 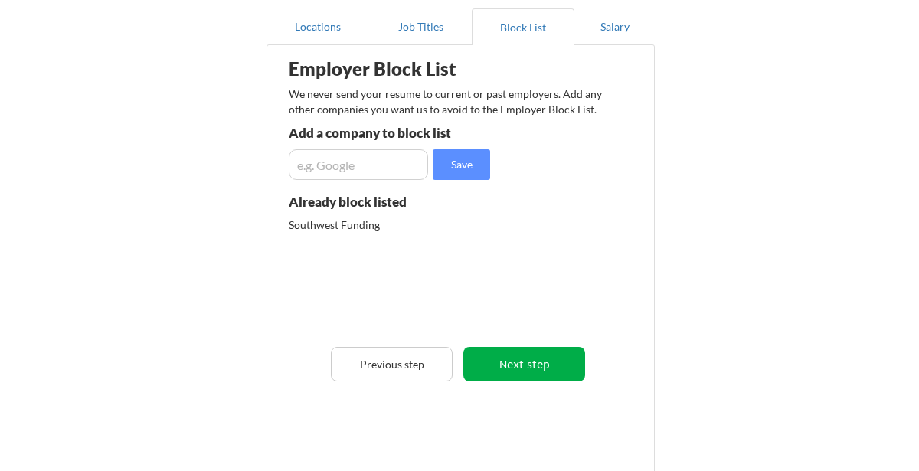 What do you see at coordinates (401, 132) in the screenshot?
I see `div: Add a company to block list` at bounding box center [401, 132].